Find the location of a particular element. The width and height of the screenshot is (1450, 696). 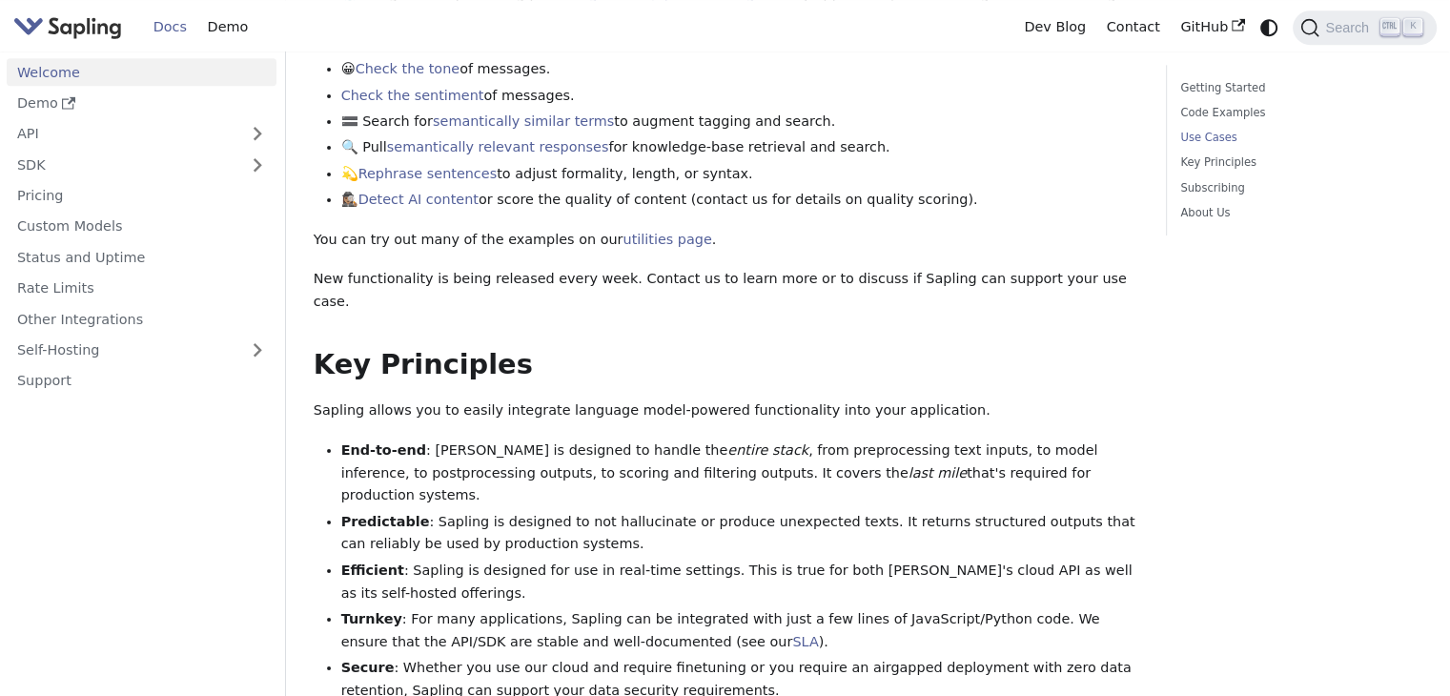

p: New functionality is being released every week. Contact us to learn more or to discuss if Sapling... is located at coordinates (725, 291).